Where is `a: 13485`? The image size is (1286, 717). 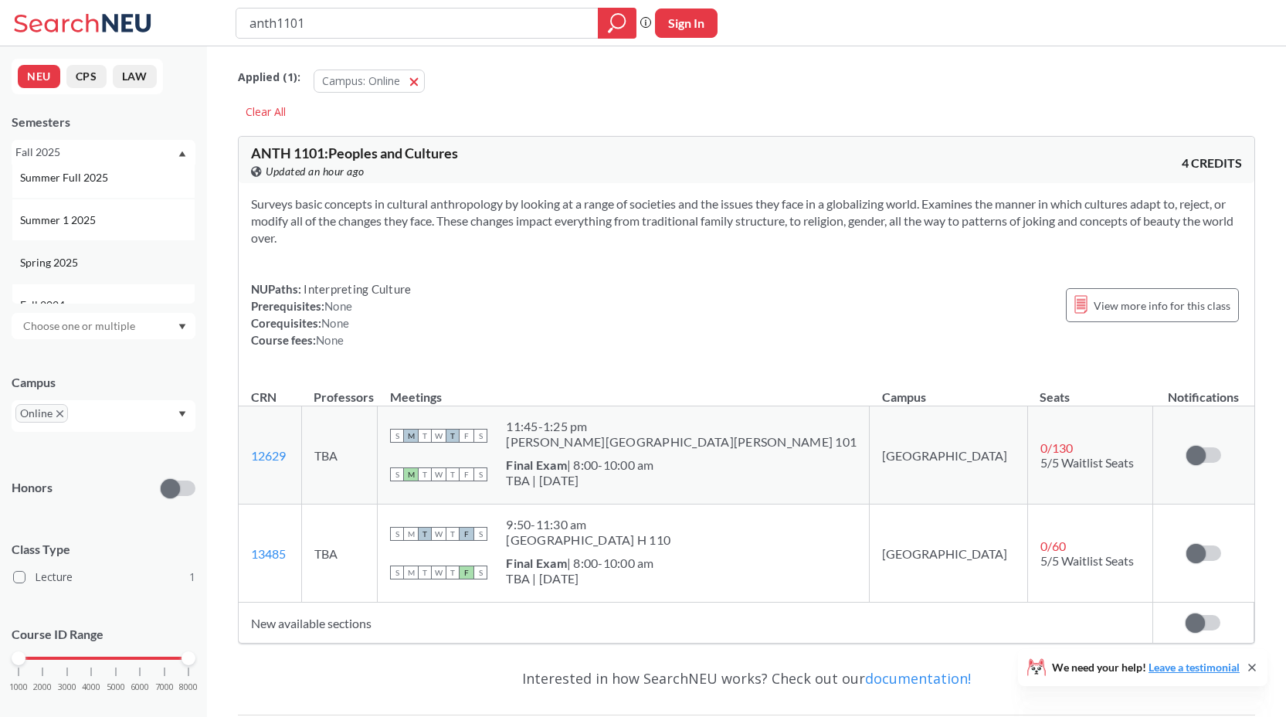
a: 13485 is located at coordinates (268, 553).